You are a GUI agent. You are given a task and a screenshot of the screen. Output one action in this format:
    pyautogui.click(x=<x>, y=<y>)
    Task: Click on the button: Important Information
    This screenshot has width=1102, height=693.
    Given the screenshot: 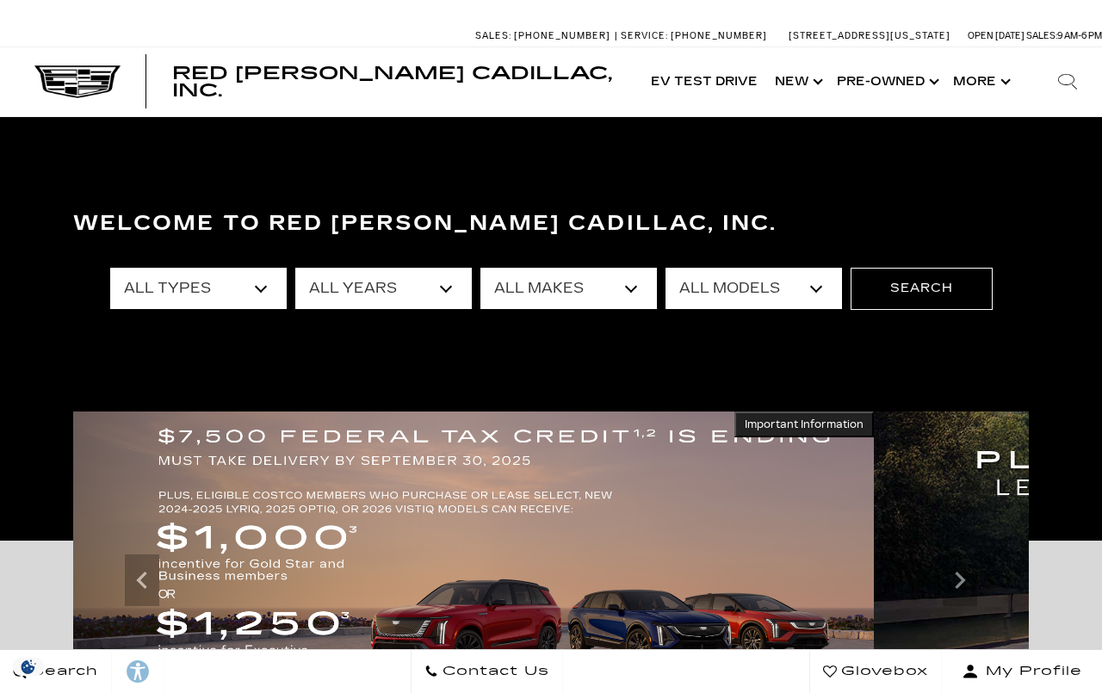 What is the action you would take?
    pyautogui.click(x=804, y=424)
    